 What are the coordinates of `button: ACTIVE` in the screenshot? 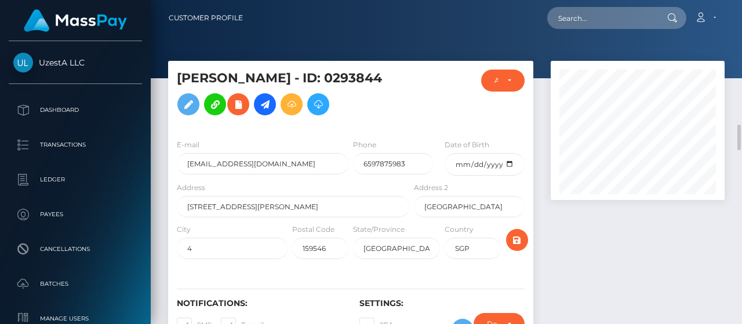 It's located at (502, 81).